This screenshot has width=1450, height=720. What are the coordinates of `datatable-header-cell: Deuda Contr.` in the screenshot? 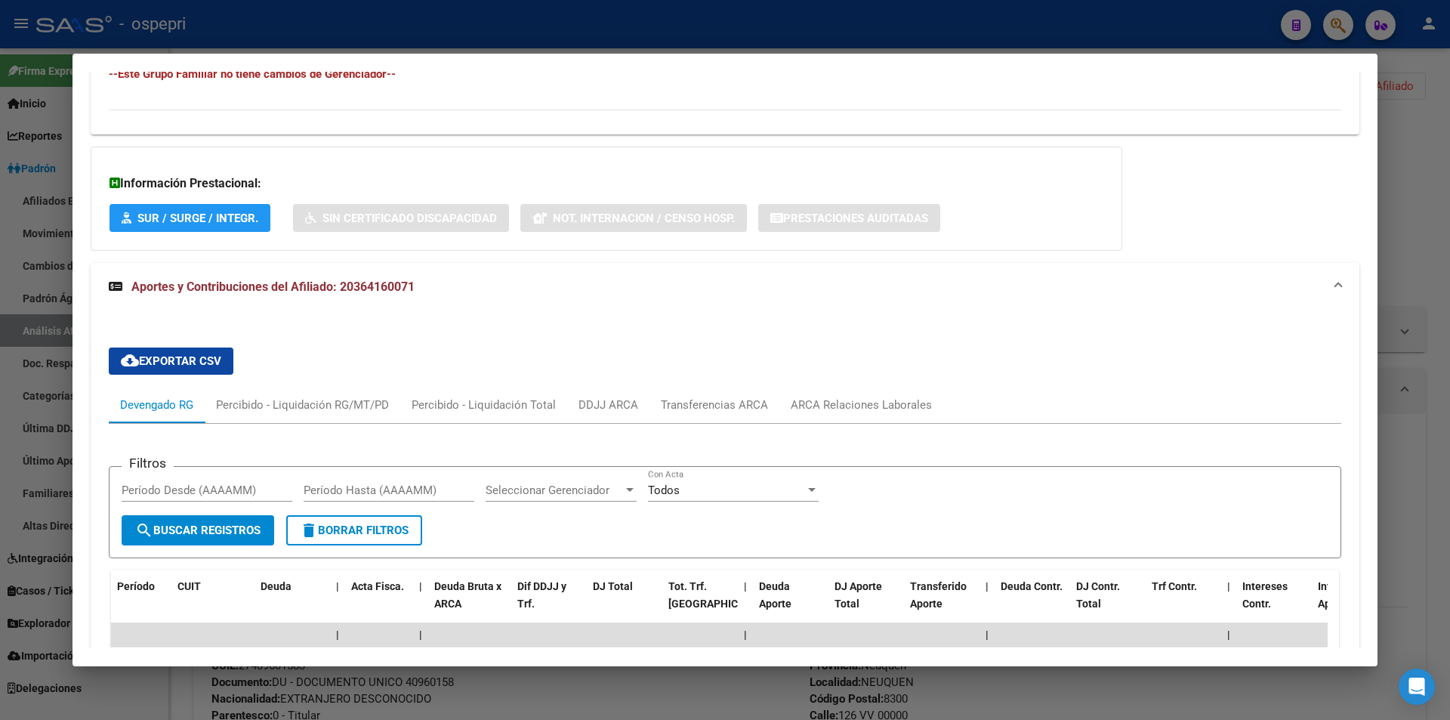 It's located at (1033, 604).